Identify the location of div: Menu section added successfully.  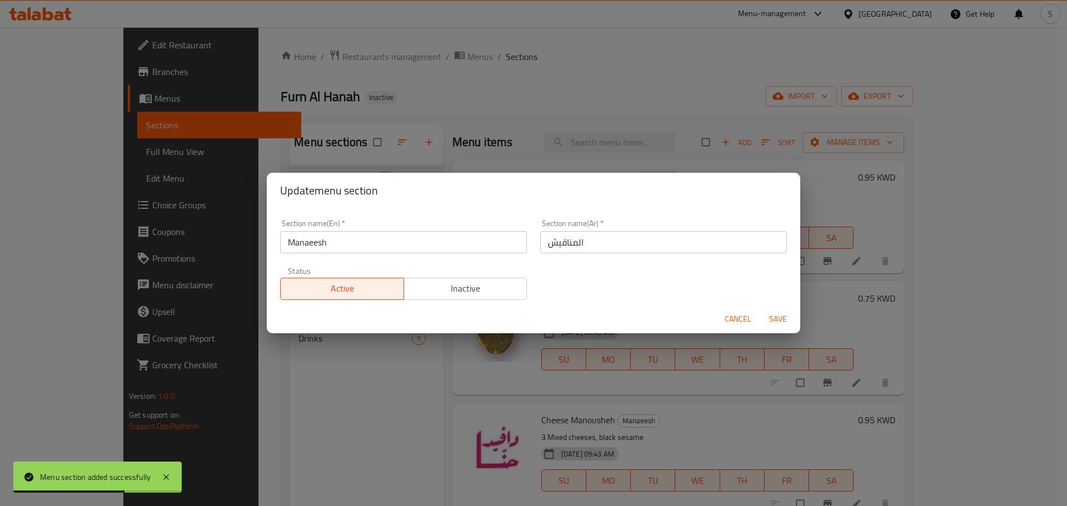
(95, 478).